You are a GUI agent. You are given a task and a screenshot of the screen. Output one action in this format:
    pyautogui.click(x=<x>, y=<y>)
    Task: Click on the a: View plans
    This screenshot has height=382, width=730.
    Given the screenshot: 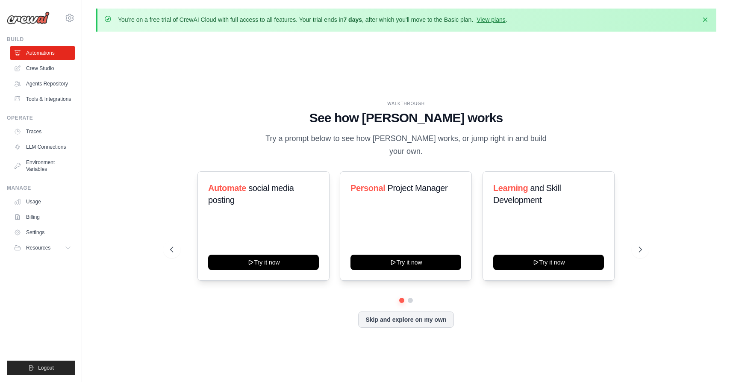 What is the action you would take?
    pyautogui.click(x=491, y=20)
    